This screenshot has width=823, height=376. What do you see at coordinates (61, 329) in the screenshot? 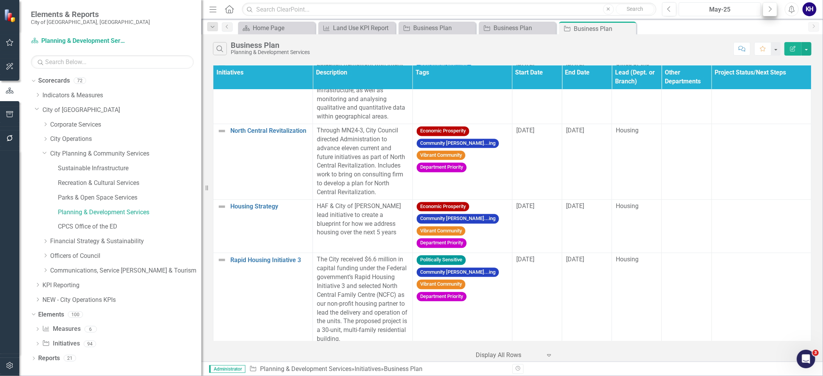
I see `a: Measures` at bounding box center [61, 329].